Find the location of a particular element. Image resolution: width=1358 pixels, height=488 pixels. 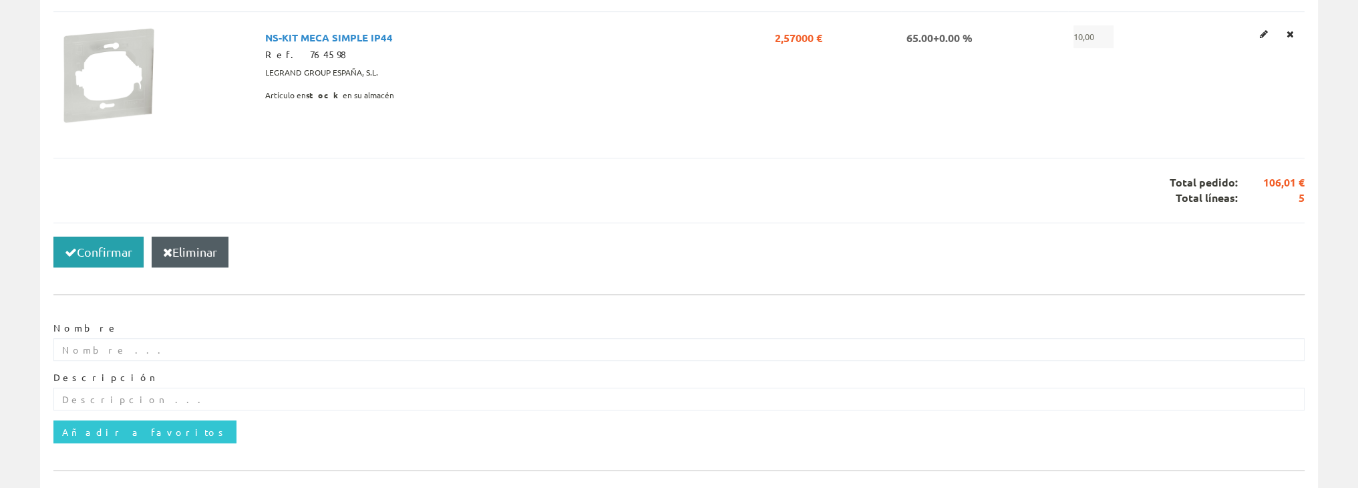

label: Descripción is located at coordinates (106, 377).